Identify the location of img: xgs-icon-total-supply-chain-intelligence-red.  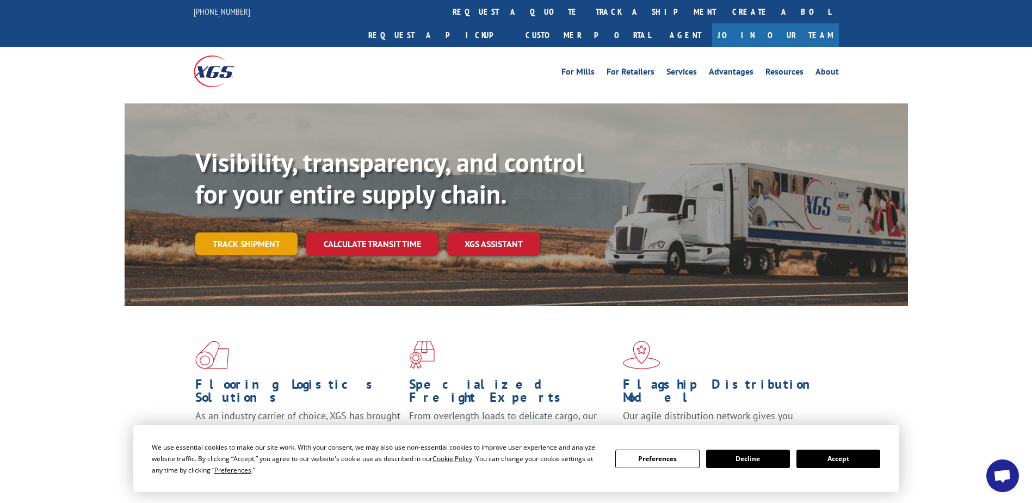
(212, 355).